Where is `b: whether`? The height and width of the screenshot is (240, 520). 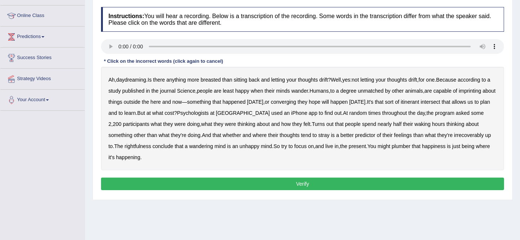 b: whether is located at coordinates (232, 135).